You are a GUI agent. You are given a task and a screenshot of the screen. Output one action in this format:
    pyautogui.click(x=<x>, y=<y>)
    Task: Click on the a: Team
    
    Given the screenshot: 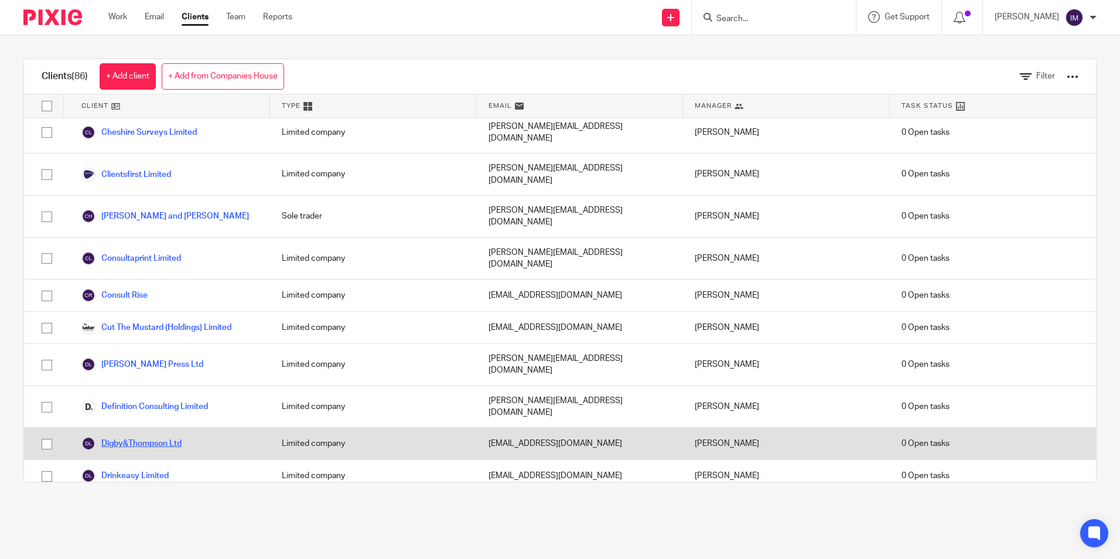 What is the action you would take?
    pyautogui.click(x=235, y=17)
    